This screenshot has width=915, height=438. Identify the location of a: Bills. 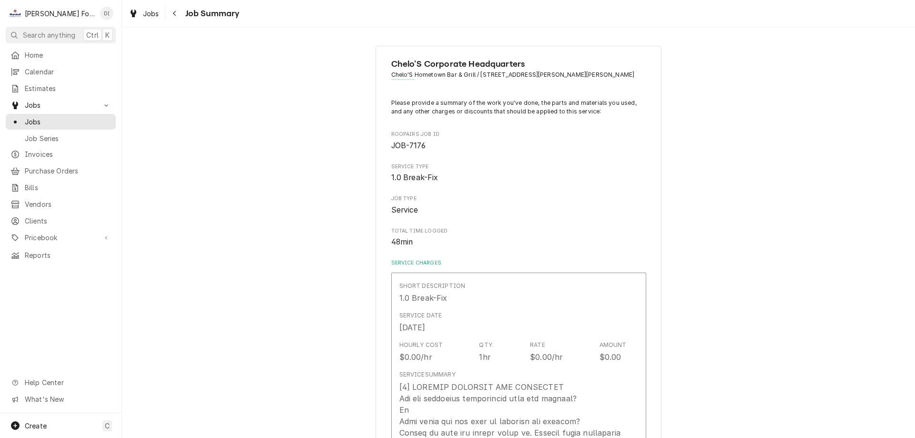
(61, 187).